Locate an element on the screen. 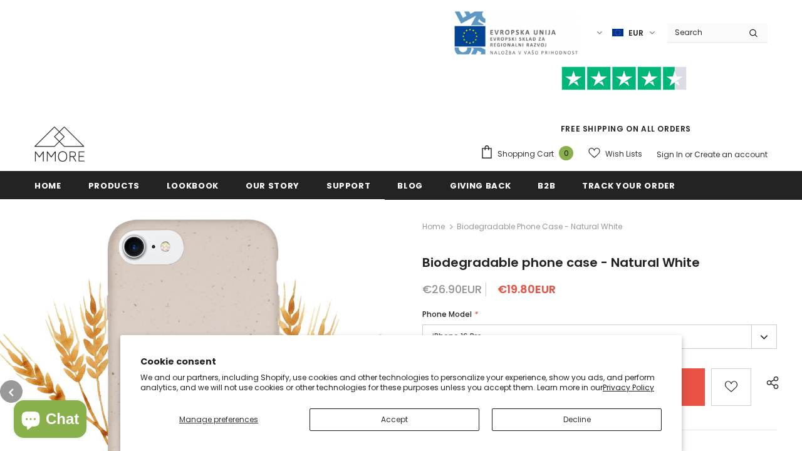  label: iPhone 16 Pro is located at coordinates (600, 337).